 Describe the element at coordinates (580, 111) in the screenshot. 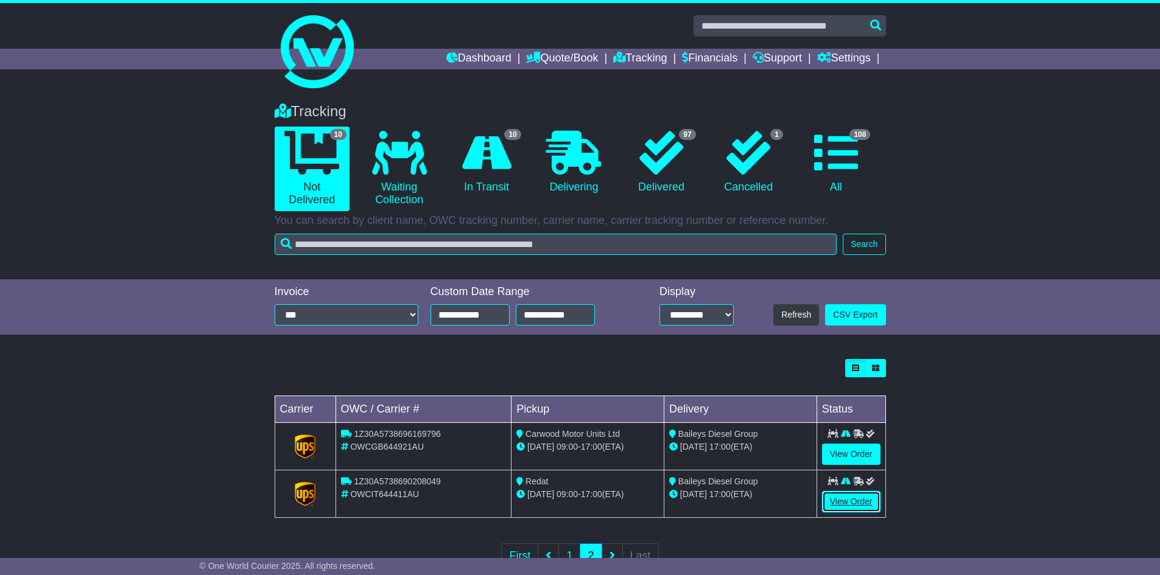

I see `div: Tracking` at that location.